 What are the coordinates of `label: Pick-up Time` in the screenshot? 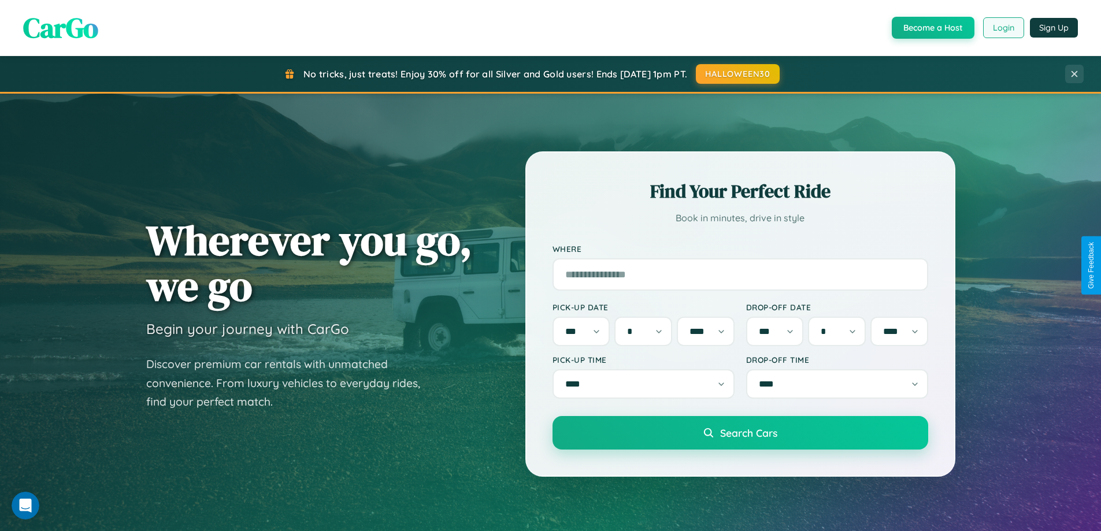 It's located at (643, 359).